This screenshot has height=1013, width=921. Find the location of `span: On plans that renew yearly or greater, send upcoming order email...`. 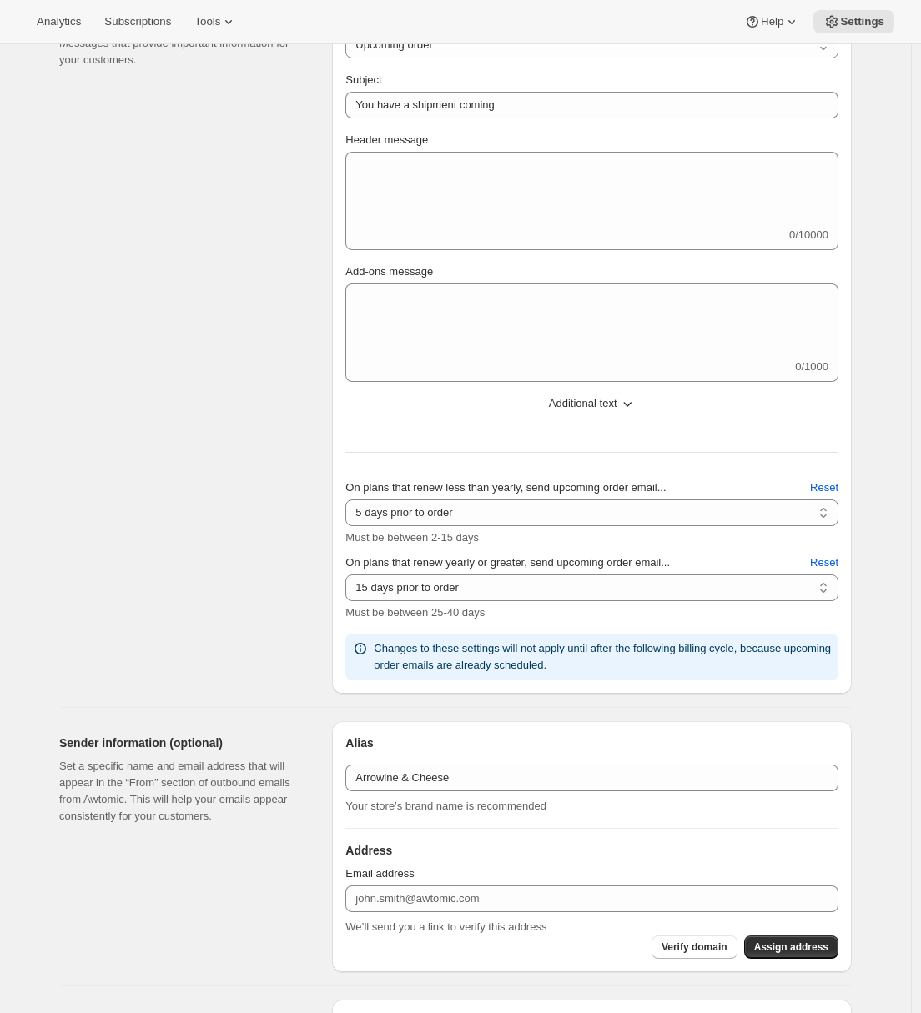

span: On plans that renew yearly or greater, send upcoming order email... is located at coordinates (507, 562).